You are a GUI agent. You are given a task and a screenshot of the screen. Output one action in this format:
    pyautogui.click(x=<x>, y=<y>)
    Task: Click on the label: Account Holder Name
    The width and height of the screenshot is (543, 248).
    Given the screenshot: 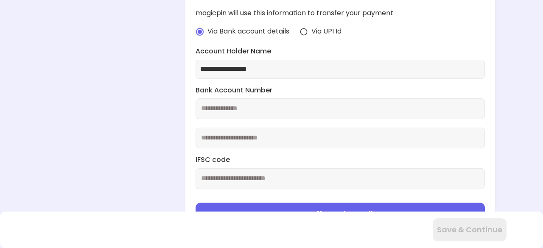 What is the action you would take?
    pyautogui.click(x=340, y=51)
    